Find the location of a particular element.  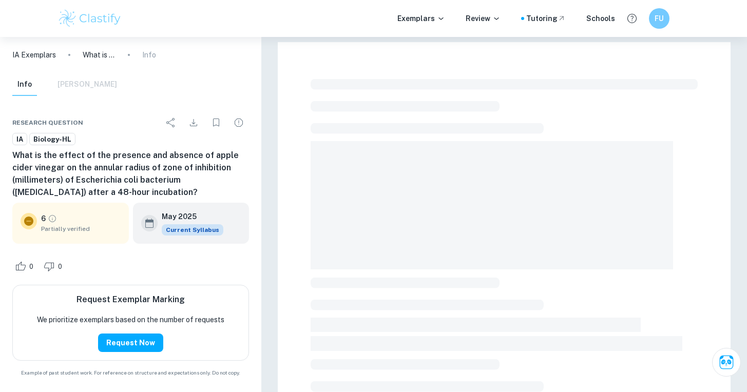

a: IA is located at coordinates (19, 139).